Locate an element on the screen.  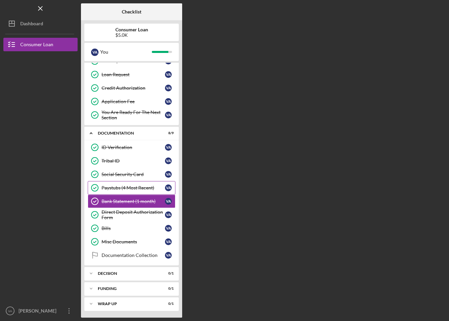
a: Consumer Loan is located at coordinates (40, 44).